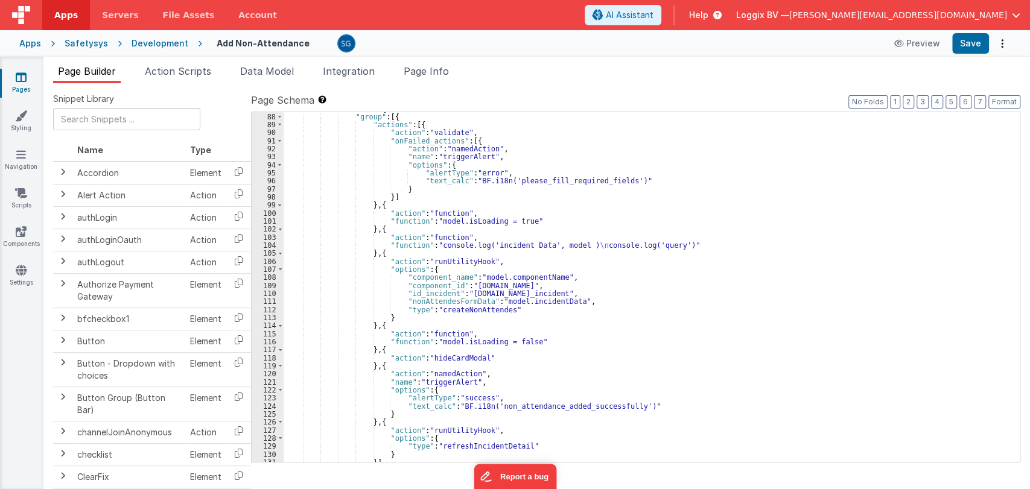 The height and width of the screenshot is (489, 1030). What do you see at coordinates (267, 422) in the screenshot?
I see `div: 126` at bounding box center [267, 422].